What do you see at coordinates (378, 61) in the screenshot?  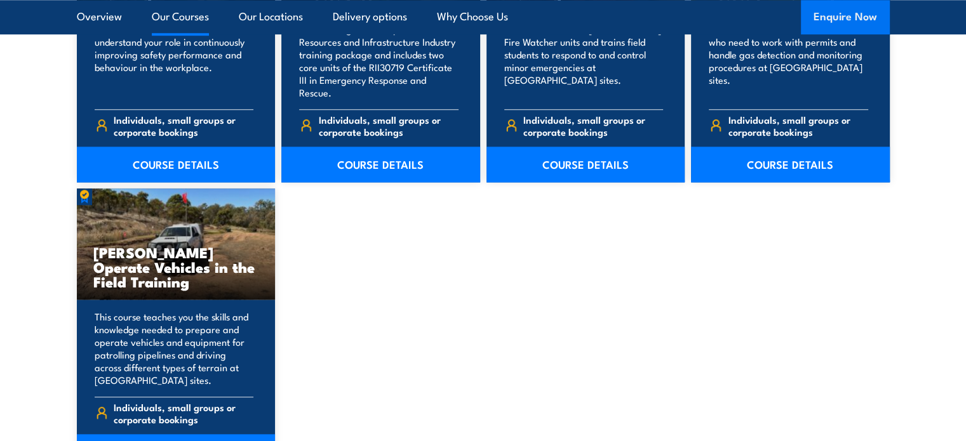 I see `p: This training course is part of the Resources and Infrastructure Industry training package and in...` at bounding box center [378, 61].